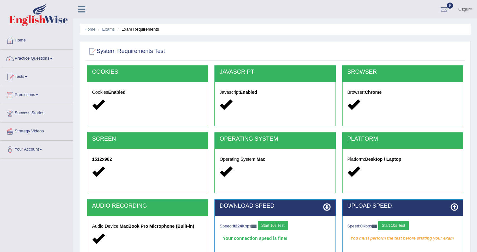  I want to click on a: Your Account, so click(37, 149).